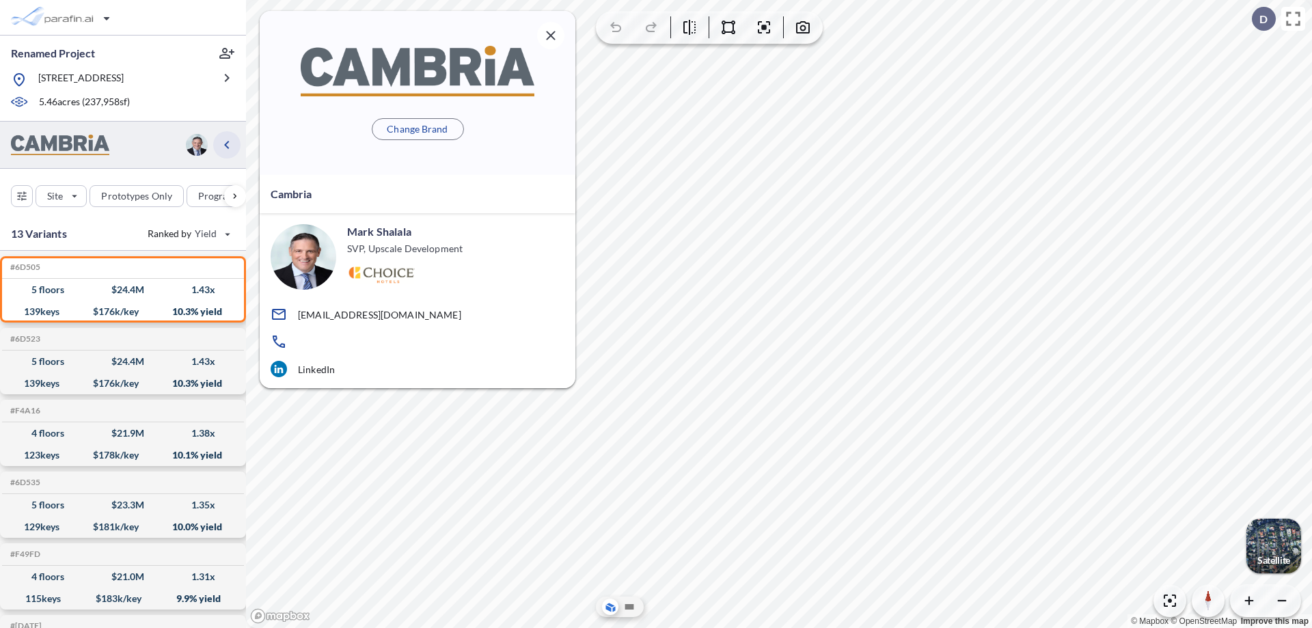 The height and width of the screenshot is (628, 1312). I want to click on p: Program, so click(217, 196).